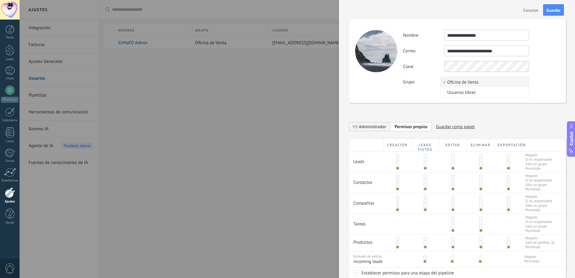 The image size is (575, 278). Describe the element at coordinates (411, 127) in the screenshot. I see `span: Permisos propios` at that location.